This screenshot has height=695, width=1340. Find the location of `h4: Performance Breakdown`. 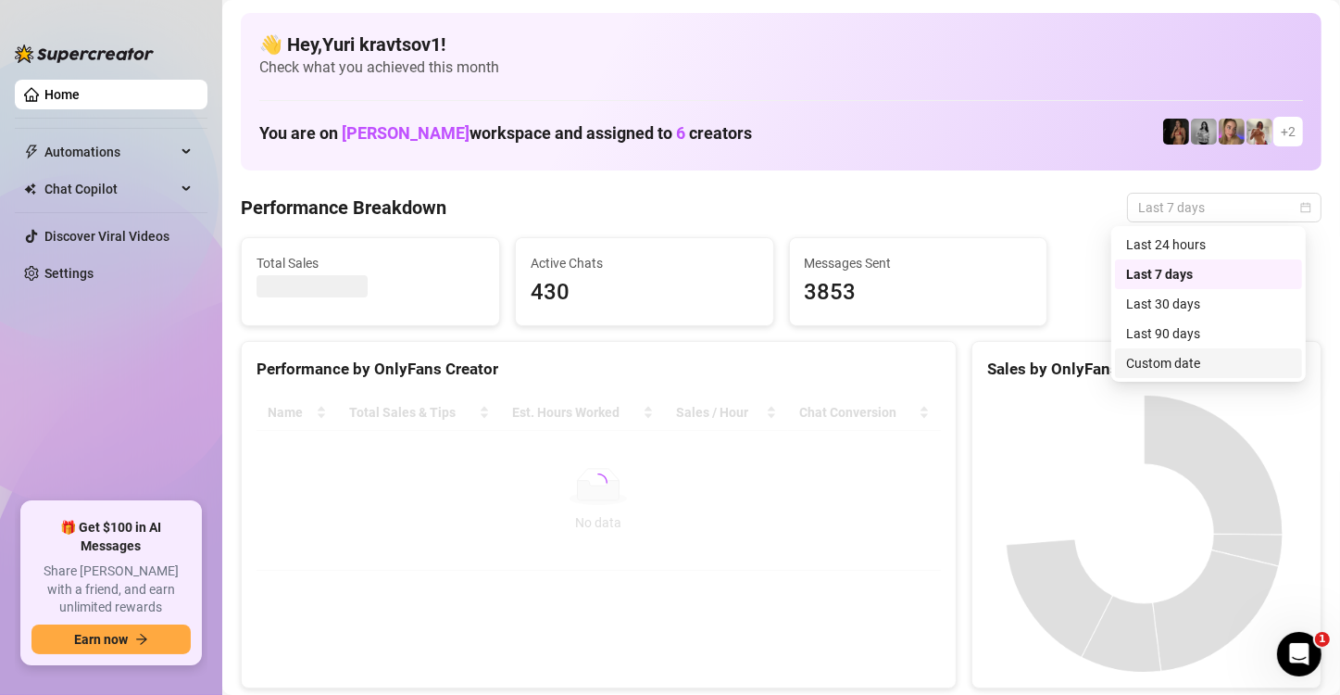

h4: Performance Breakdown is located at coordinates (344, 207).